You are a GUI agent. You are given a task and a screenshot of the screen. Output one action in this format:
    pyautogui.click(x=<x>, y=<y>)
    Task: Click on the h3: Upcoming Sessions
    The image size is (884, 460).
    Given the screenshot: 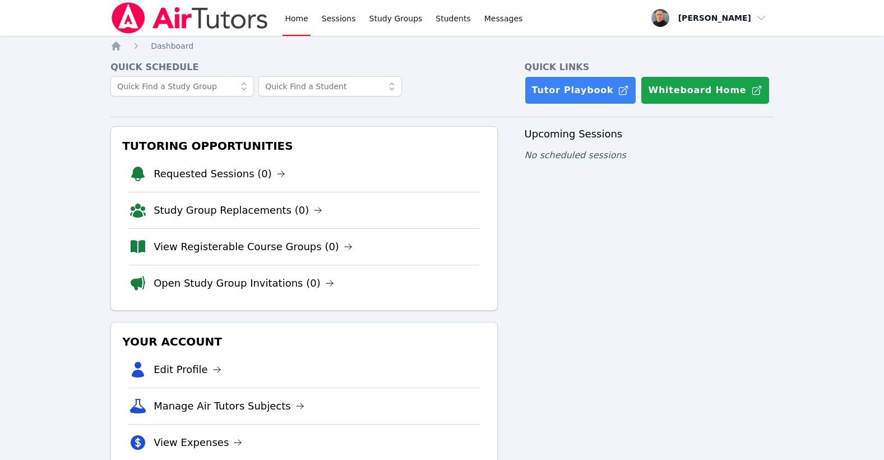 What is the action you would take?
    pyautogui.click(x=649, y=134)
    